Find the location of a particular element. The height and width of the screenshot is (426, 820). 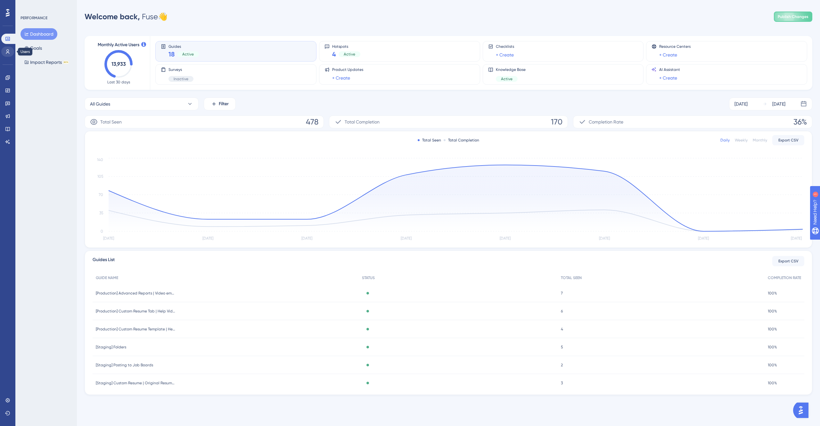

div: 1 is located at coordinates (46, 6).